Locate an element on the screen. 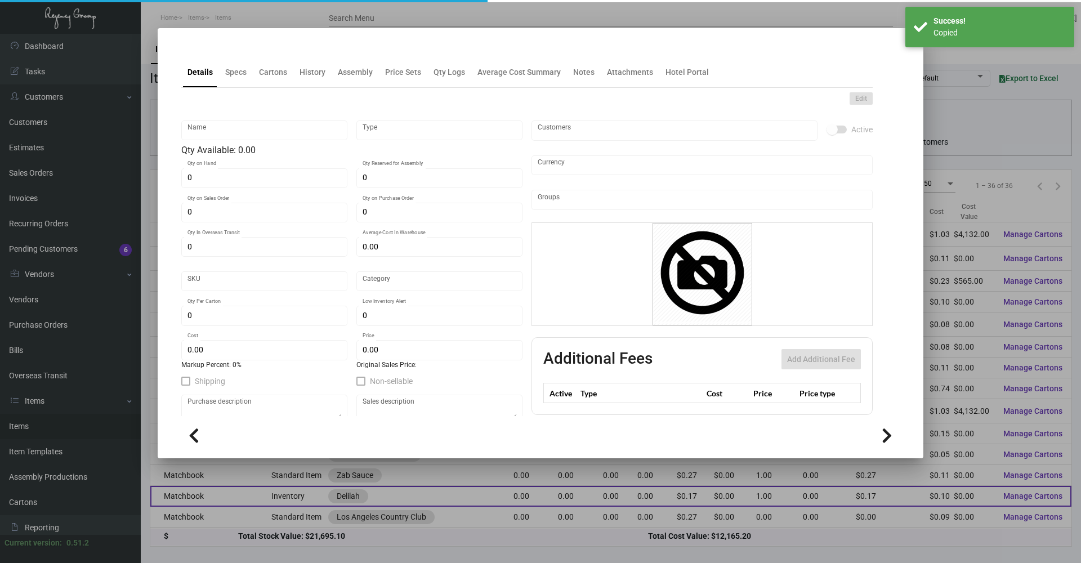 This screenshot has width=1081, height=563. span: Edit is located at coordinates (861, 98).